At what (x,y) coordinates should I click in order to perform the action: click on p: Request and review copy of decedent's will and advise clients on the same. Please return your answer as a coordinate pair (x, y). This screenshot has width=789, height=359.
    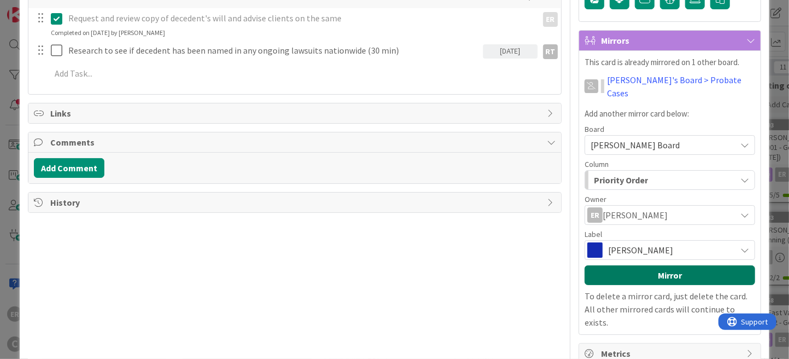
    Looking at the image, I should click on (301, 18).